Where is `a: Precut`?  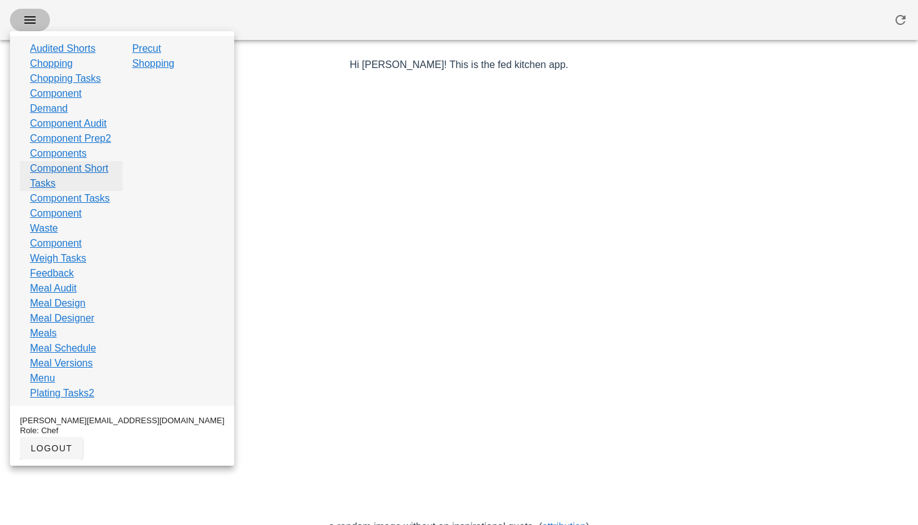 a: Precut is located at coordinates (147, 49).